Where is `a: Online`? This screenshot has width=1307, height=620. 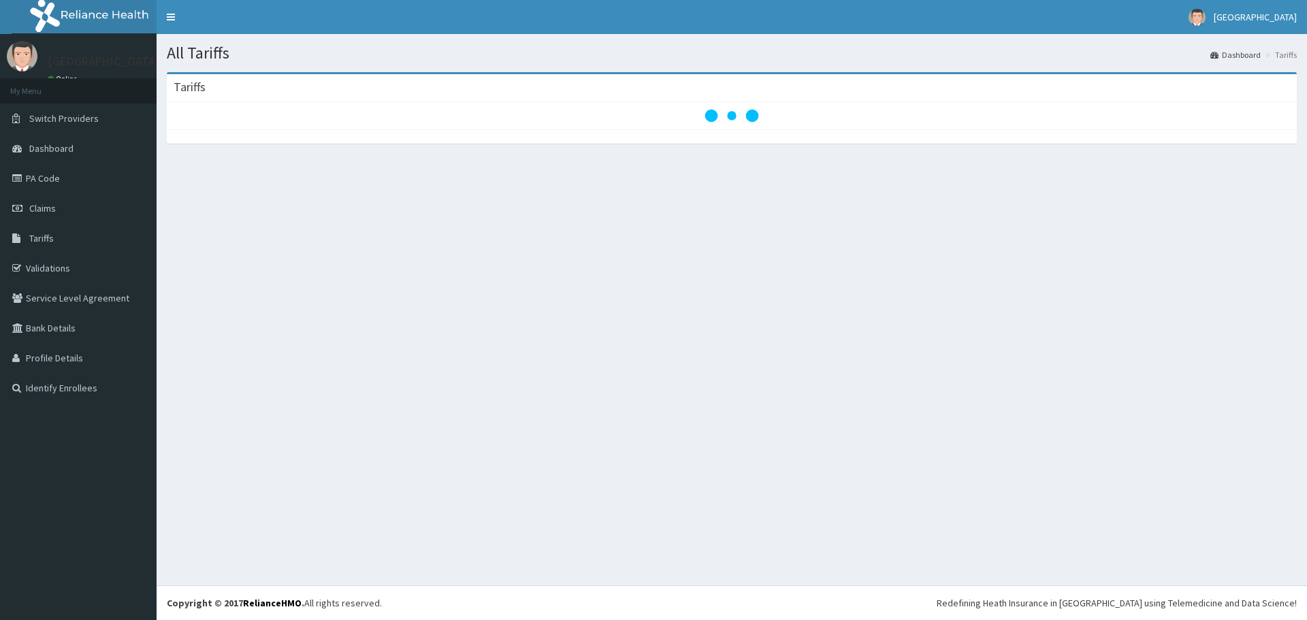
a: Online is located at coordinates (64, 79).